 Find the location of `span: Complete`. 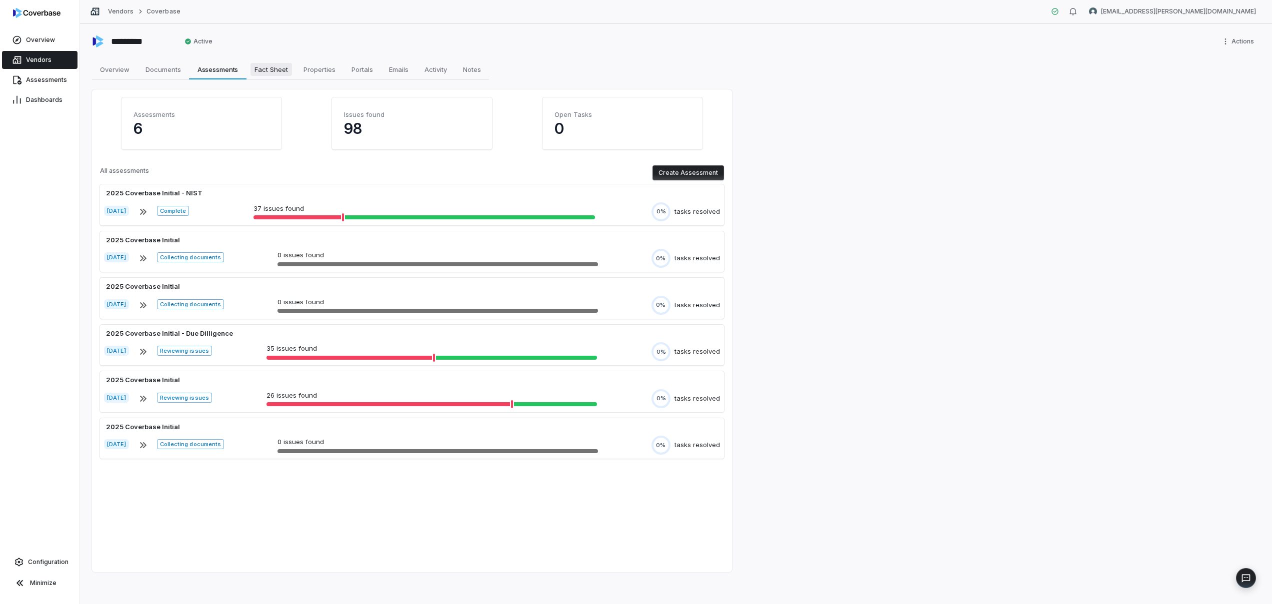

span: Complete is located at coordinates (173, 211).